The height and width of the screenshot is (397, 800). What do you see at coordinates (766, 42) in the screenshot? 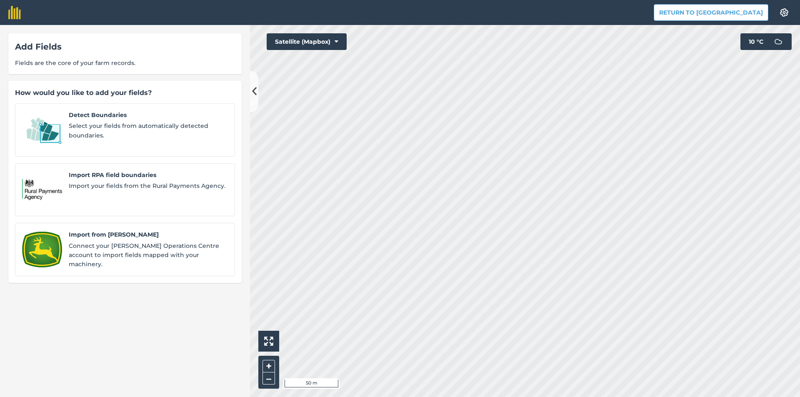
I see `button: 10 °C` at bounding box center [766, 42].